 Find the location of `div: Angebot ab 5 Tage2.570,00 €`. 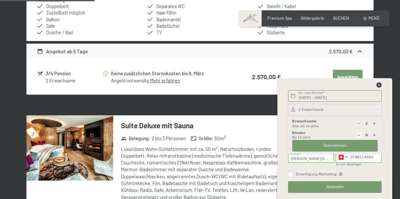

div: Angebot ab 5 Tage2.570,00 € is located at coordinates (200, 51).